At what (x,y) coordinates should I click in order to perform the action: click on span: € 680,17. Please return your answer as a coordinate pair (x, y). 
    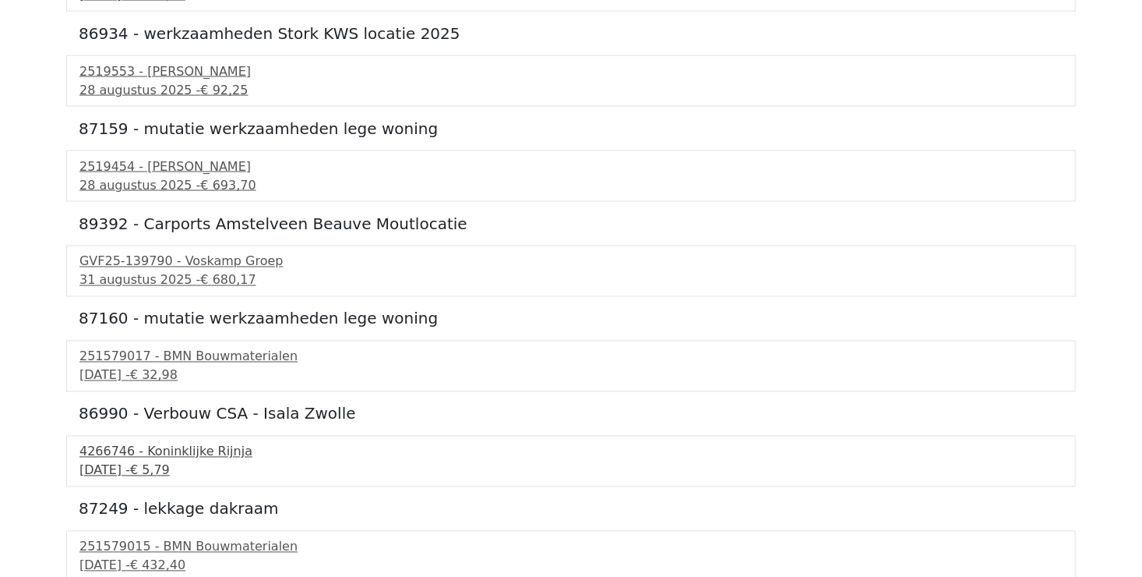
    Looking at the image, I should click on (228, 280).